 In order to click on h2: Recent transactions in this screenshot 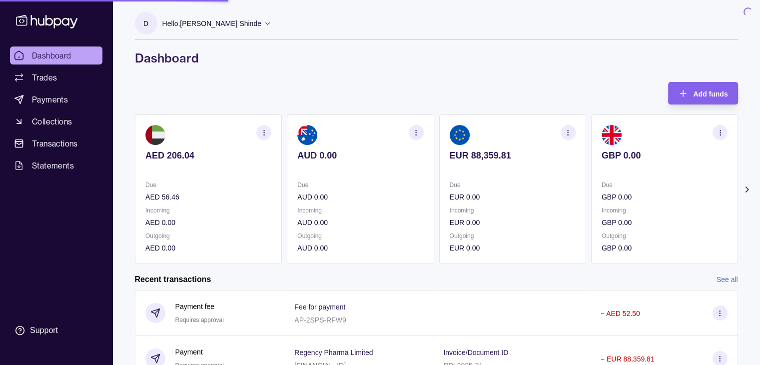, I will do `click(173, 279)`.